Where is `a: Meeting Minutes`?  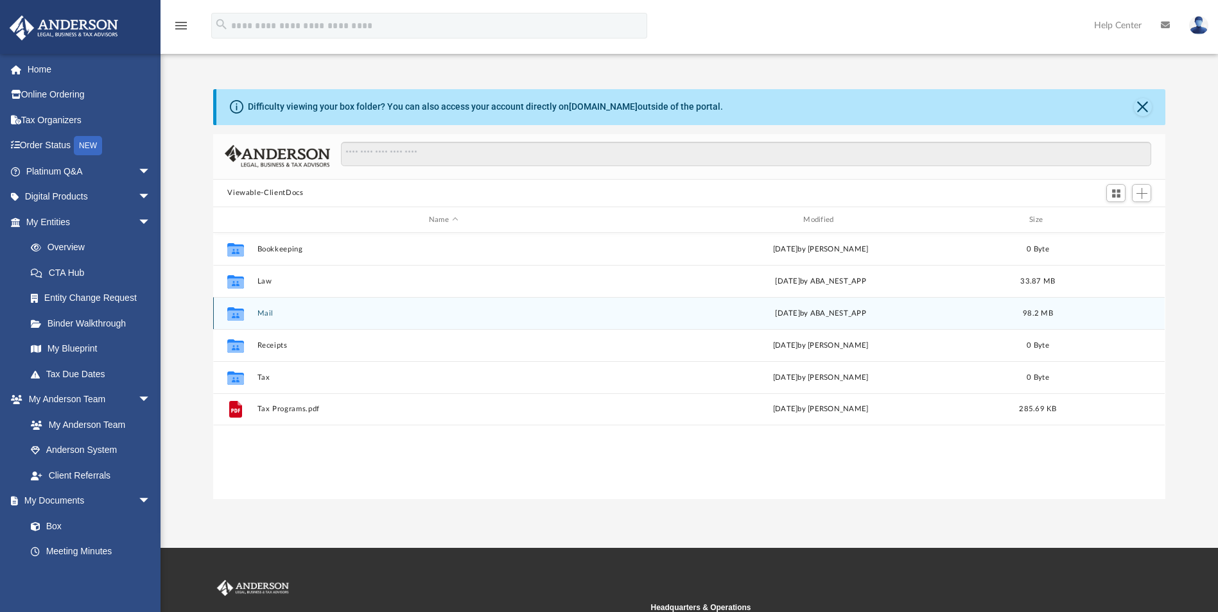
a: Meeting Minutes is located at coordinates (90, 552).